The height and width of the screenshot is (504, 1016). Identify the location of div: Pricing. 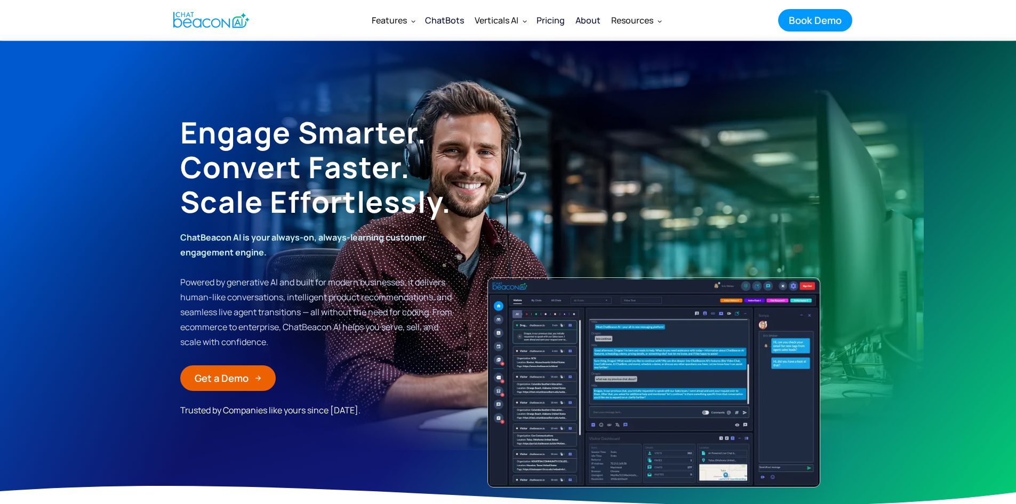
(550, 20).